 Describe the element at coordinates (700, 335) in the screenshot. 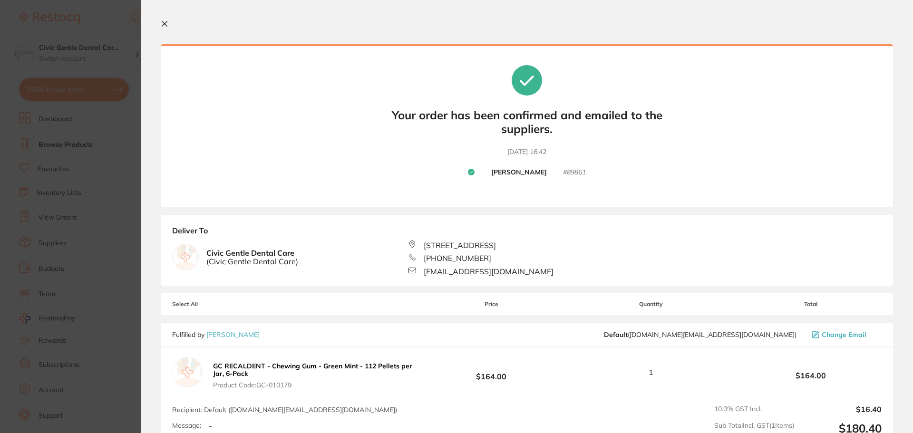

I see `span: customer.care@henryschein.com.au` at that location.